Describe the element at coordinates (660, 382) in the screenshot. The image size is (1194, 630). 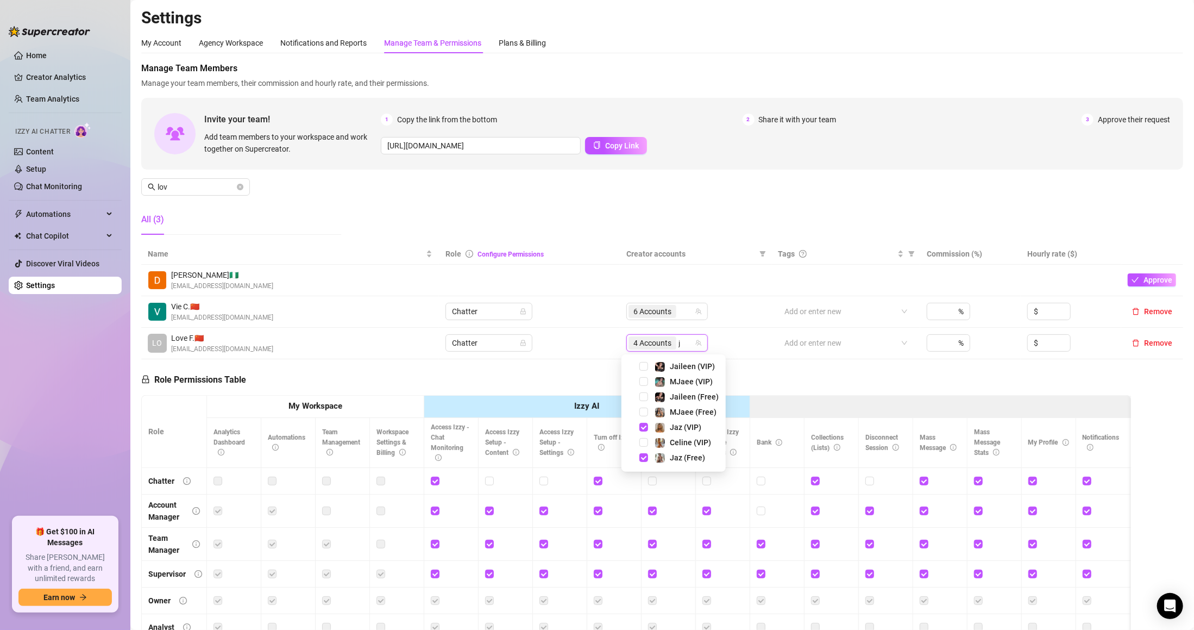
I see `img: MJaee (VIP)` at that location.